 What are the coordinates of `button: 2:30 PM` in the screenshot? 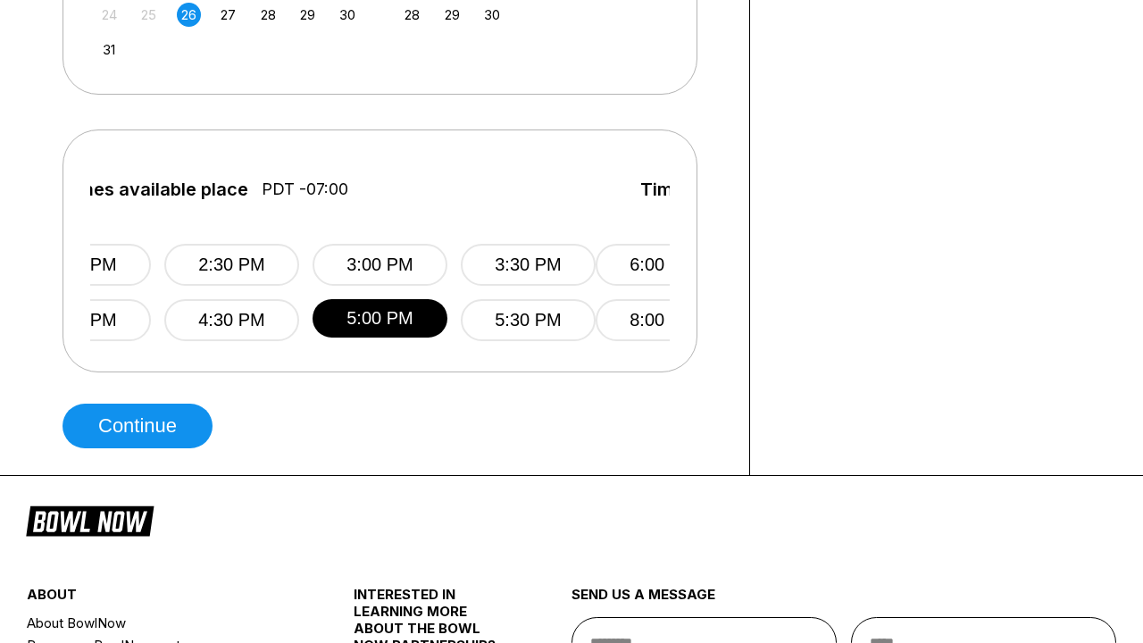 It's located at (231, 264).